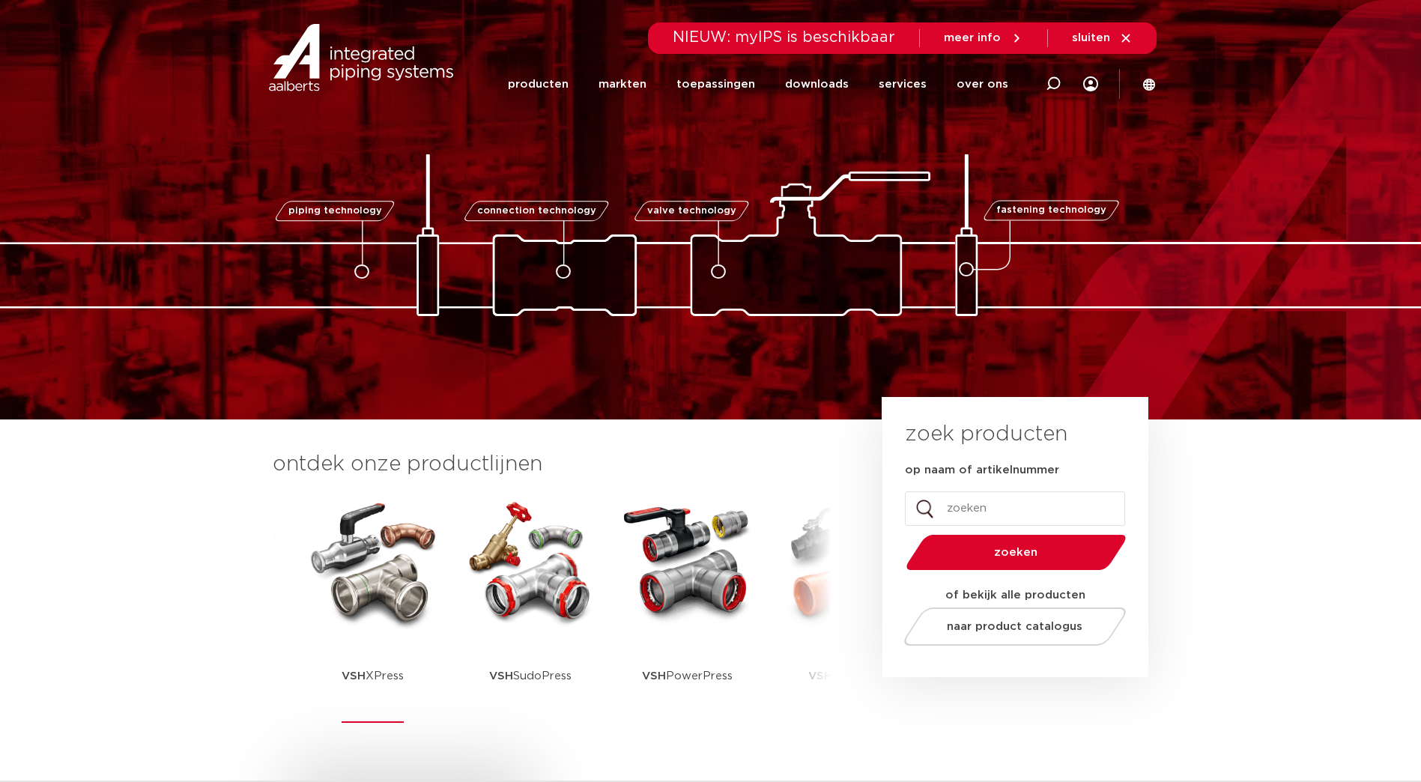 This screenshot has height=782, width=1421. I want to click on span: meer info, so click(972, 37).